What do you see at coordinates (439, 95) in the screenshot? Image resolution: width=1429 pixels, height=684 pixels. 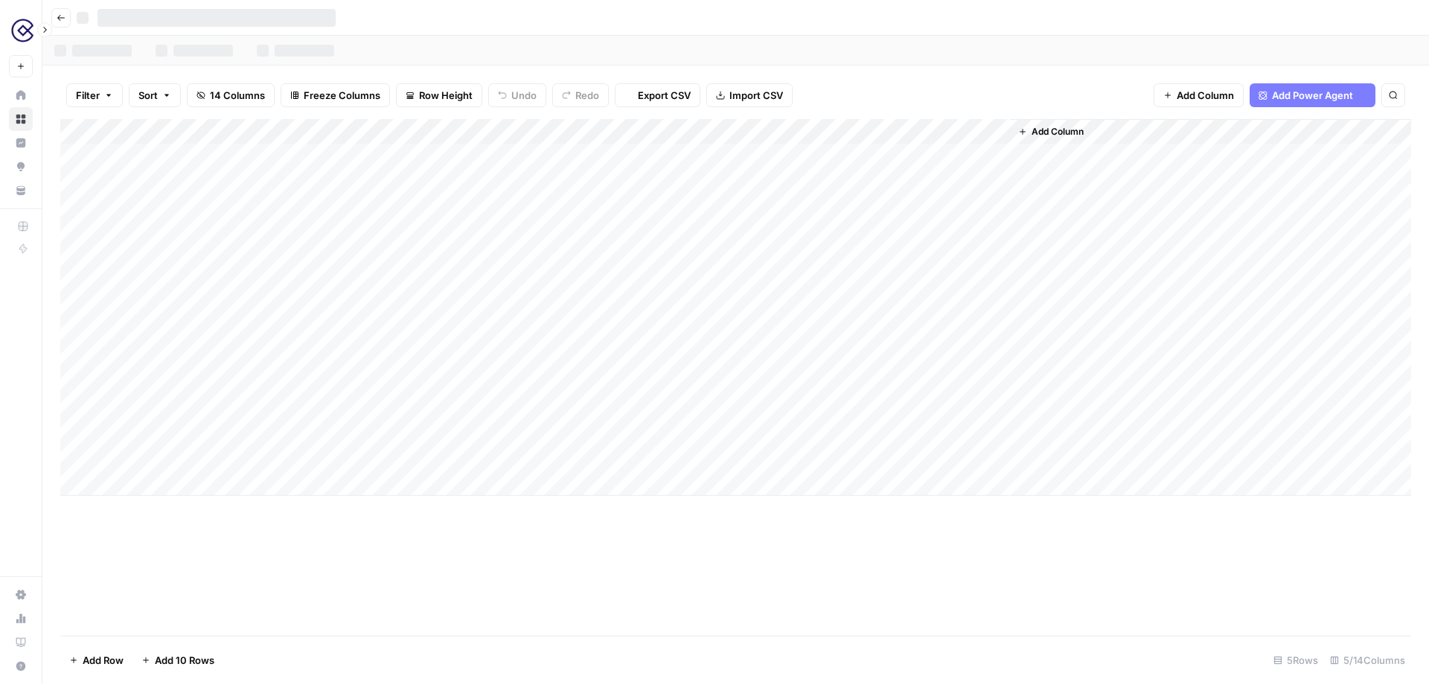 I see `button: Row Height` at bounding box center [439, 95].